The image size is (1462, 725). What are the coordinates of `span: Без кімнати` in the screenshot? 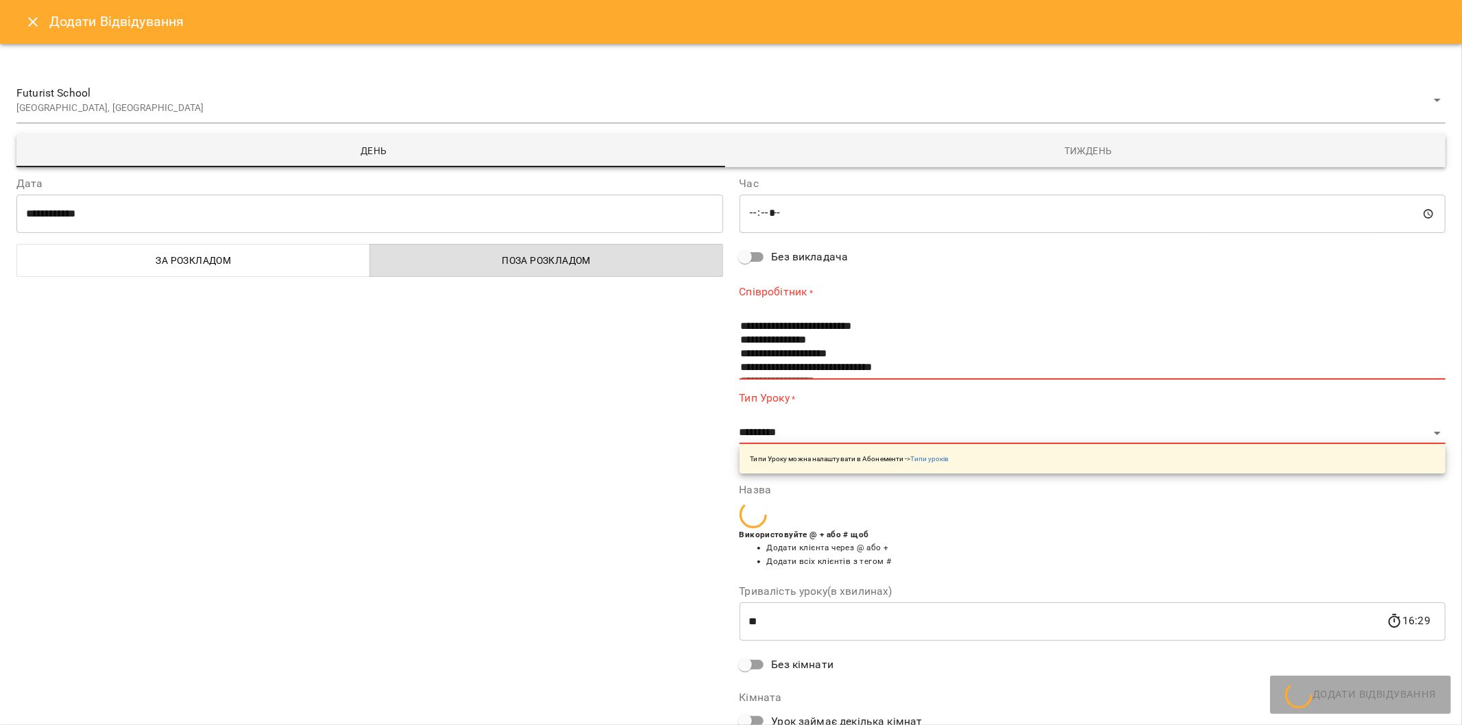 It's located at (803, 665).